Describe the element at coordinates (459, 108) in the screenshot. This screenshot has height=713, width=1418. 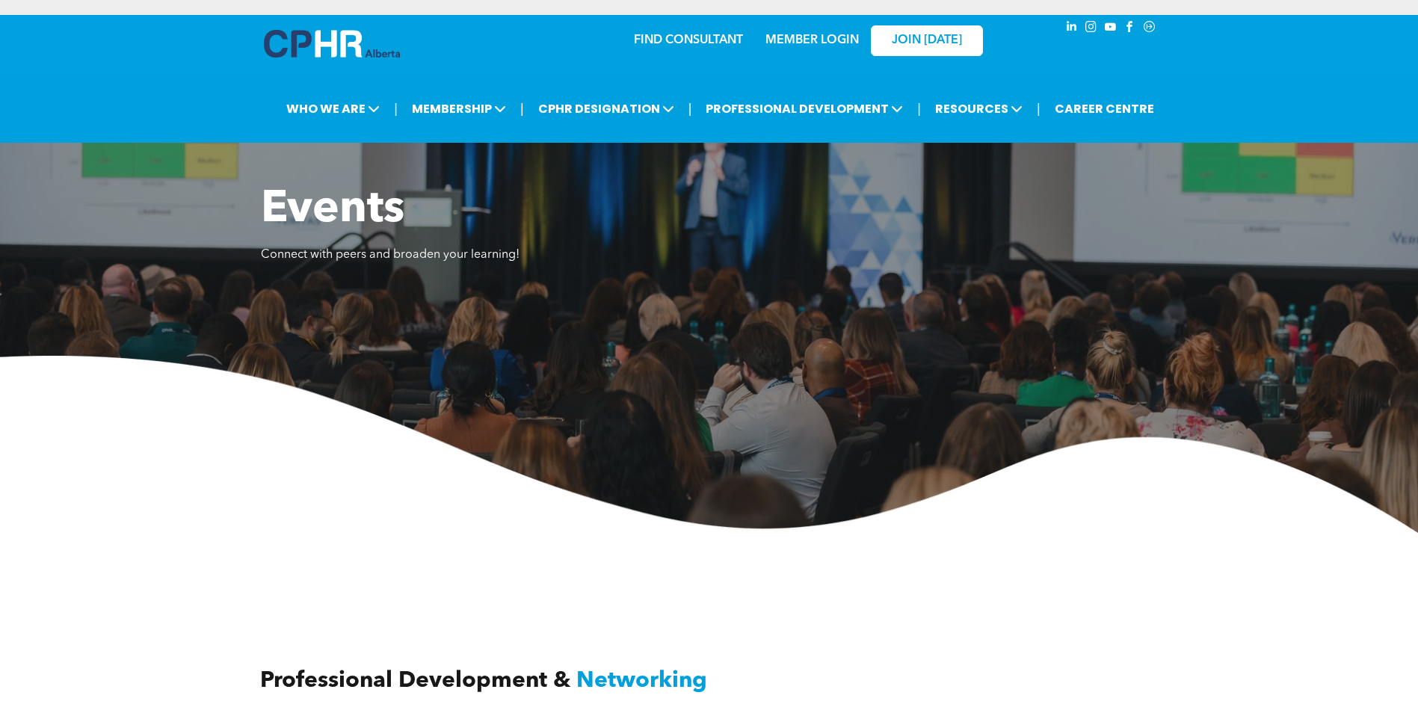
I see `span: MEMBERSHIP` at that location.